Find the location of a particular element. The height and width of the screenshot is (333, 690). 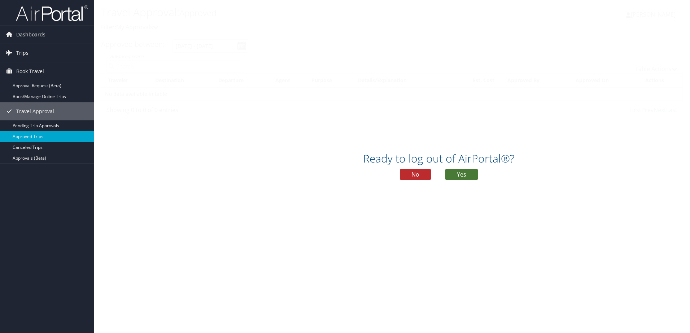

span: Book Travel is located at coordinates (30, 71).